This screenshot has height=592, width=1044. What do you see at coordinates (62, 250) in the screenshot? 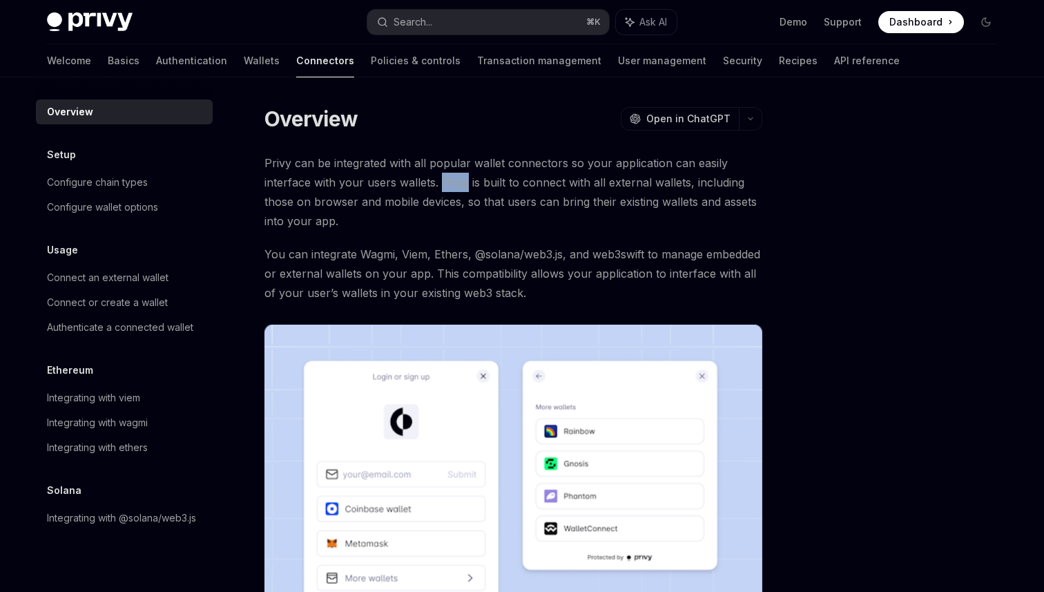
I see `h5: Usage` at bounding box center [62, 250].